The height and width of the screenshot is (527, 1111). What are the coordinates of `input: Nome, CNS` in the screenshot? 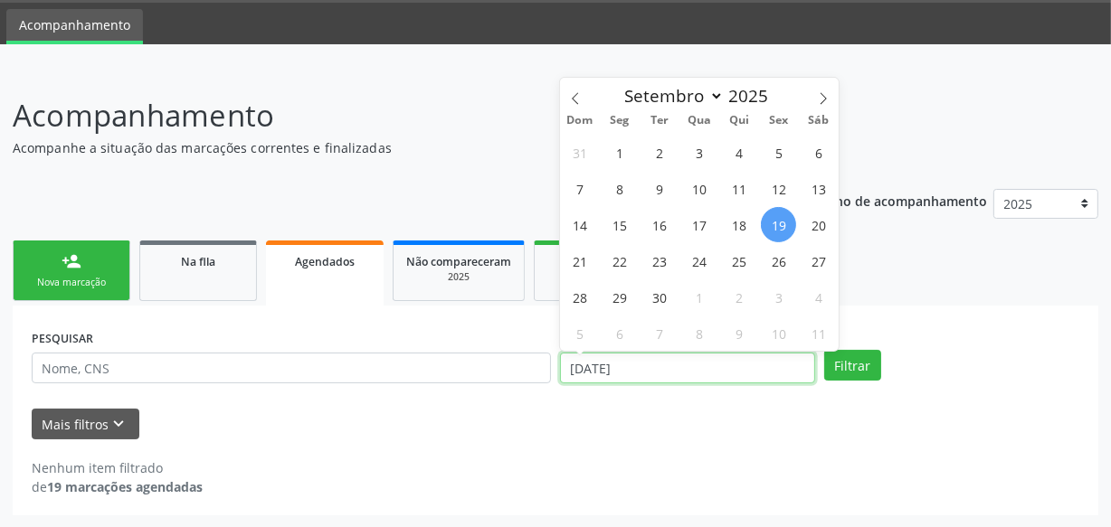 It's located at (291, 368).